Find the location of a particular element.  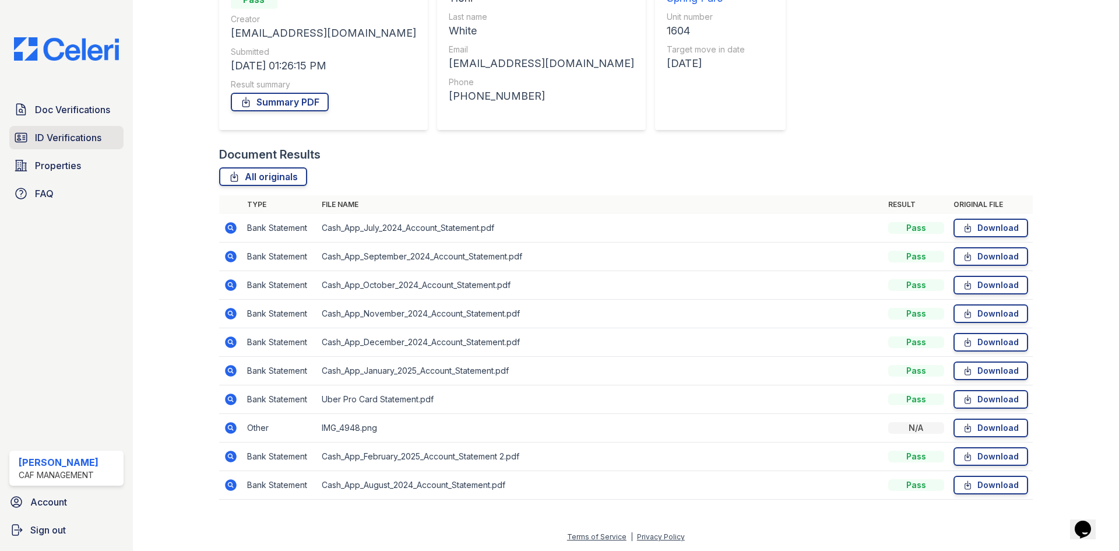

div: CAF Management is located at coordinates (58, 475).